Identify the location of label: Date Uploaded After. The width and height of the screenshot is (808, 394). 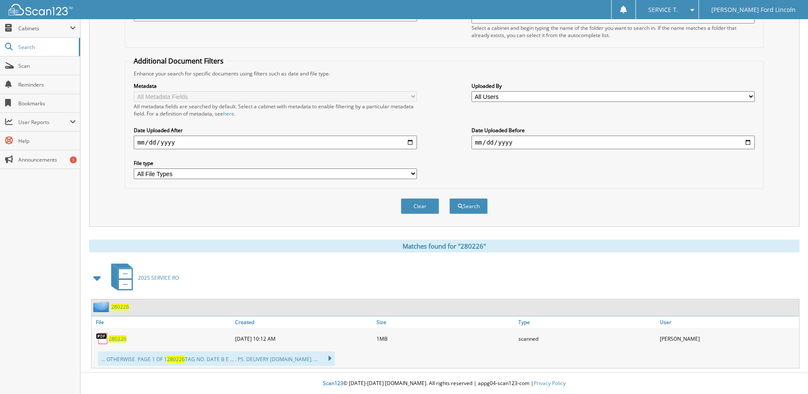
(275, 130).